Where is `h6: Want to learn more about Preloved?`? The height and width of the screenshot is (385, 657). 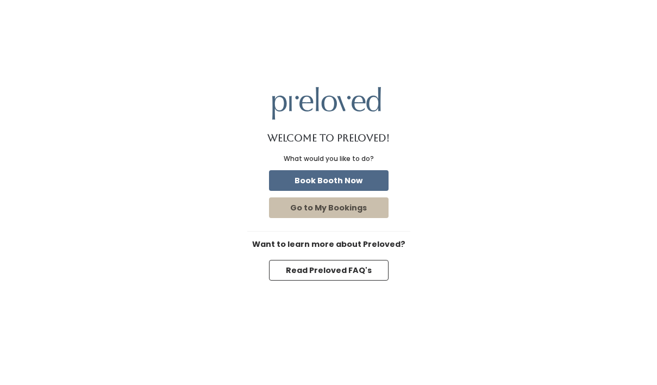 h6: Want to learn more about Preloved? is located at coordinates (329, 245).